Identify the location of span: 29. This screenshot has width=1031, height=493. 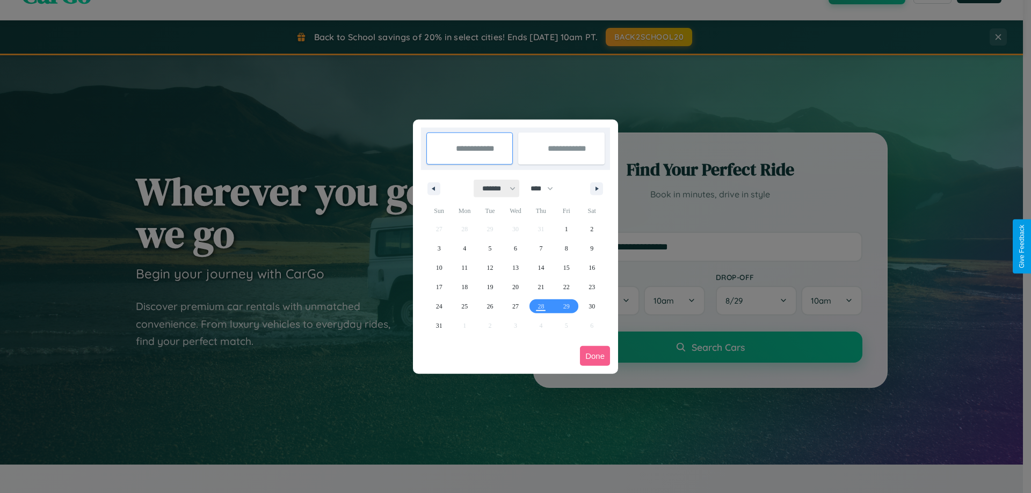
(566, 307).